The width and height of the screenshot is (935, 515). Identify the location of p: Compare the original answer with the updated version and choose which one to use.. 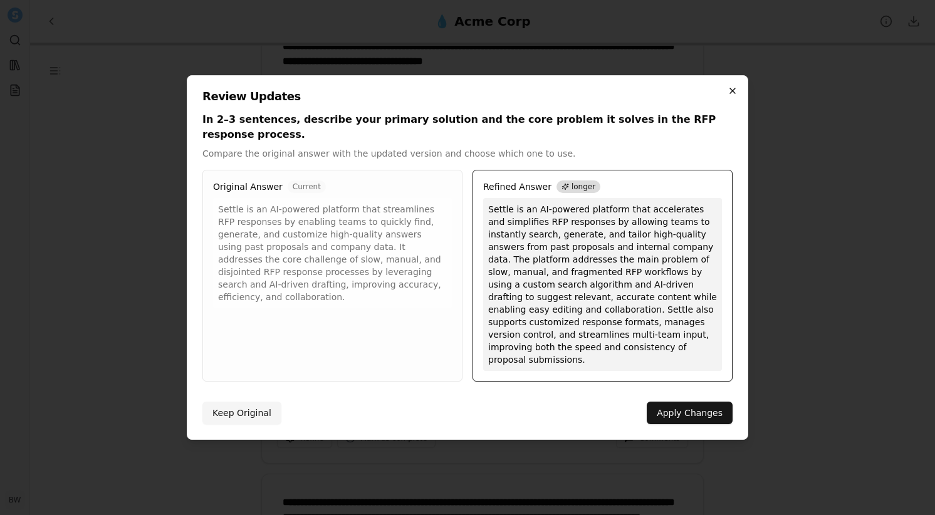
(467, 153).